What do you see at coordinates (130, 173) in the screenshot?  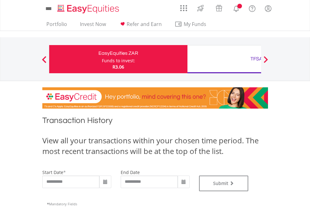 I see `label: end date` at bounding box center [130, 173].